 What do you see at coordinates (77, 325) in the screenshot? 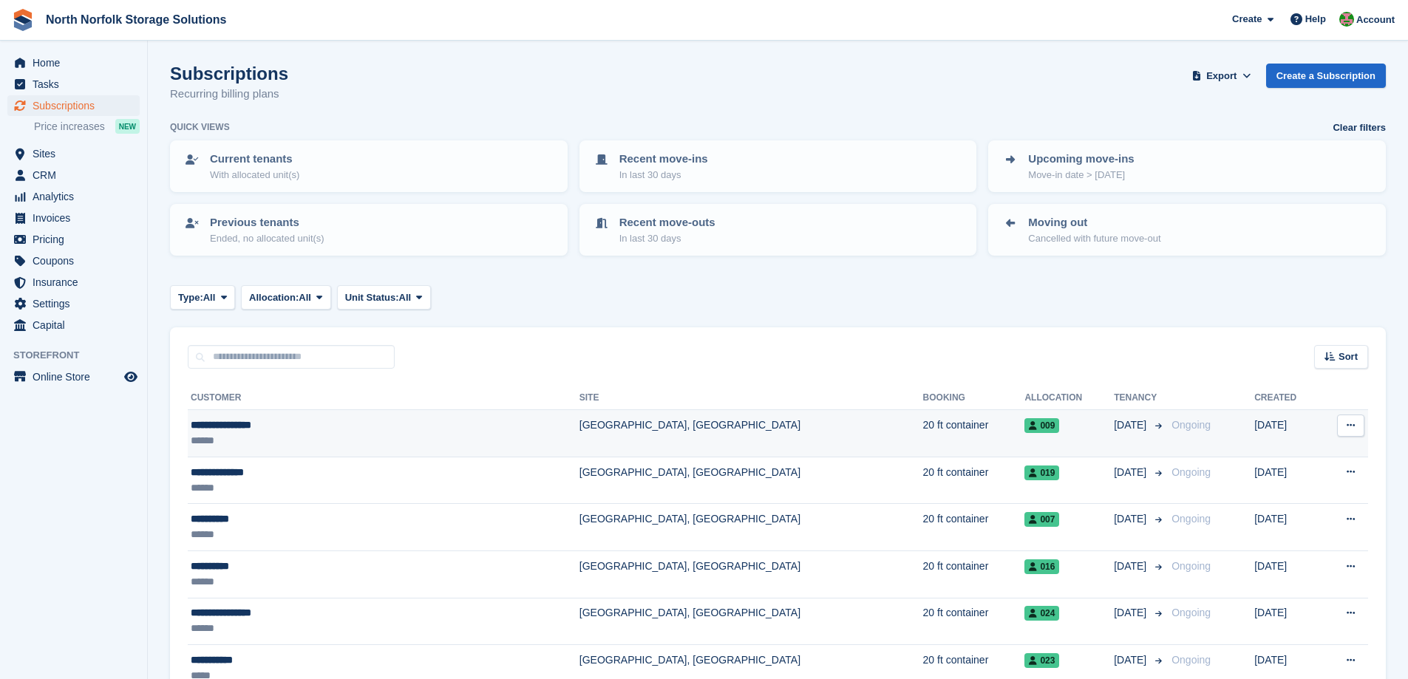
I see `span: Capital` at bounding box center [77, 325].